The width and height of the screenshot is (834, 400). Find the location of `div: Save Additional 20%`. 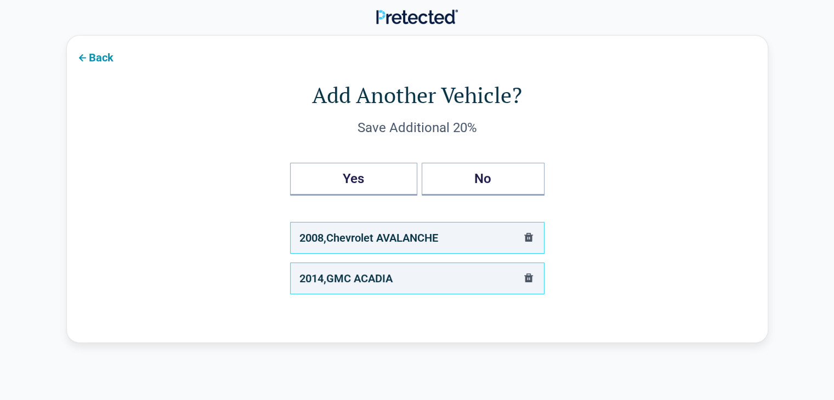

div: Save Additional 20% is located at coordinates (417, 128).